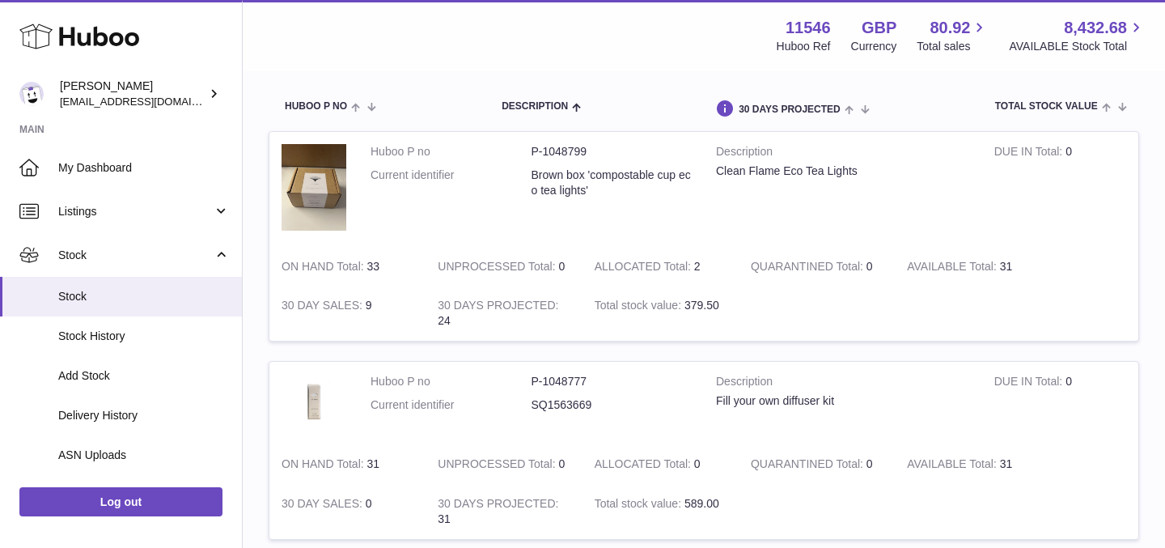 This screenshot has height=548, width=1165. What do you see at coordinates (1077, 36) in the screenshot?
I see `a: 8,432.68 AVAILABLE Stock Total` at bounding box center [1077, 36].